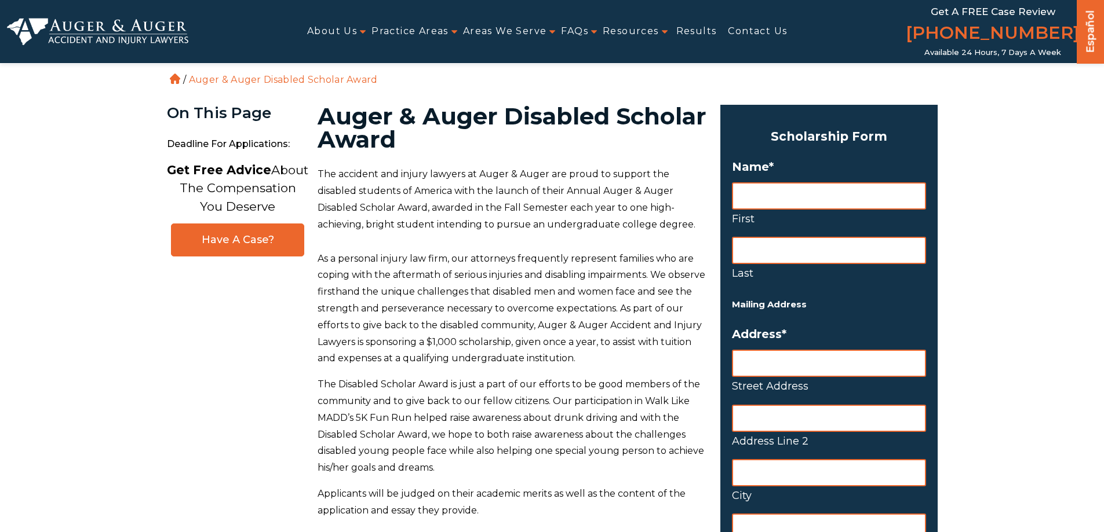 This screenshot has height=532, width=1104. Describe the element at coordinates (238, 240) in the screenshot. I see `span: Have A Case?` at that location.